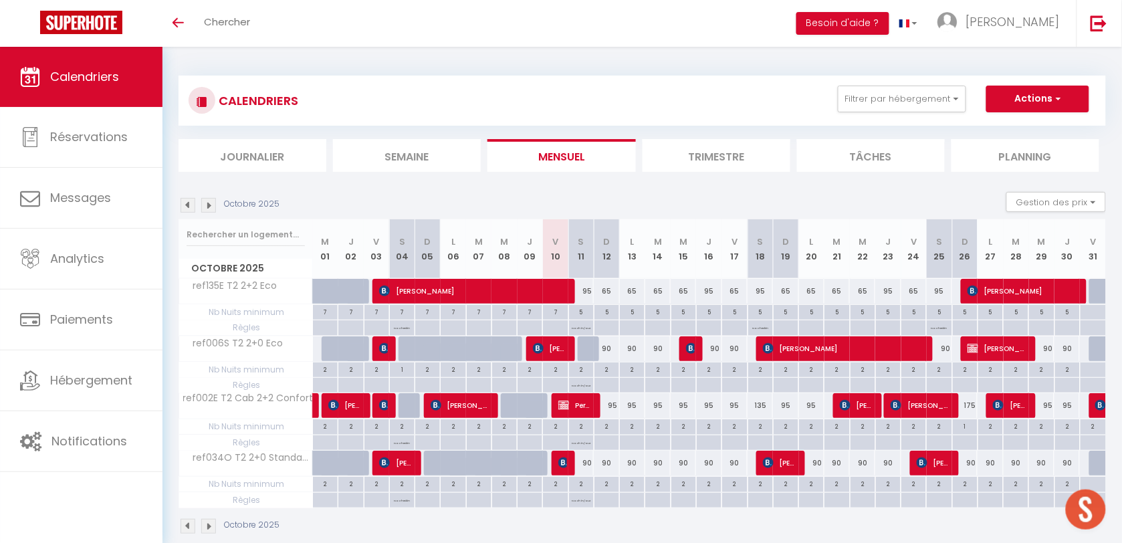 Image resolution: width=1122 pixels, height=543 pixels. I want to click on th: 01, so click(326, 249).